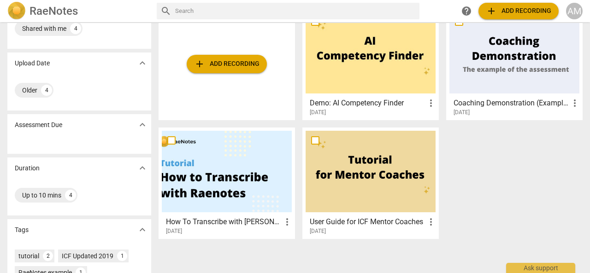  I want to click on p: Tags, so click(22, 230).